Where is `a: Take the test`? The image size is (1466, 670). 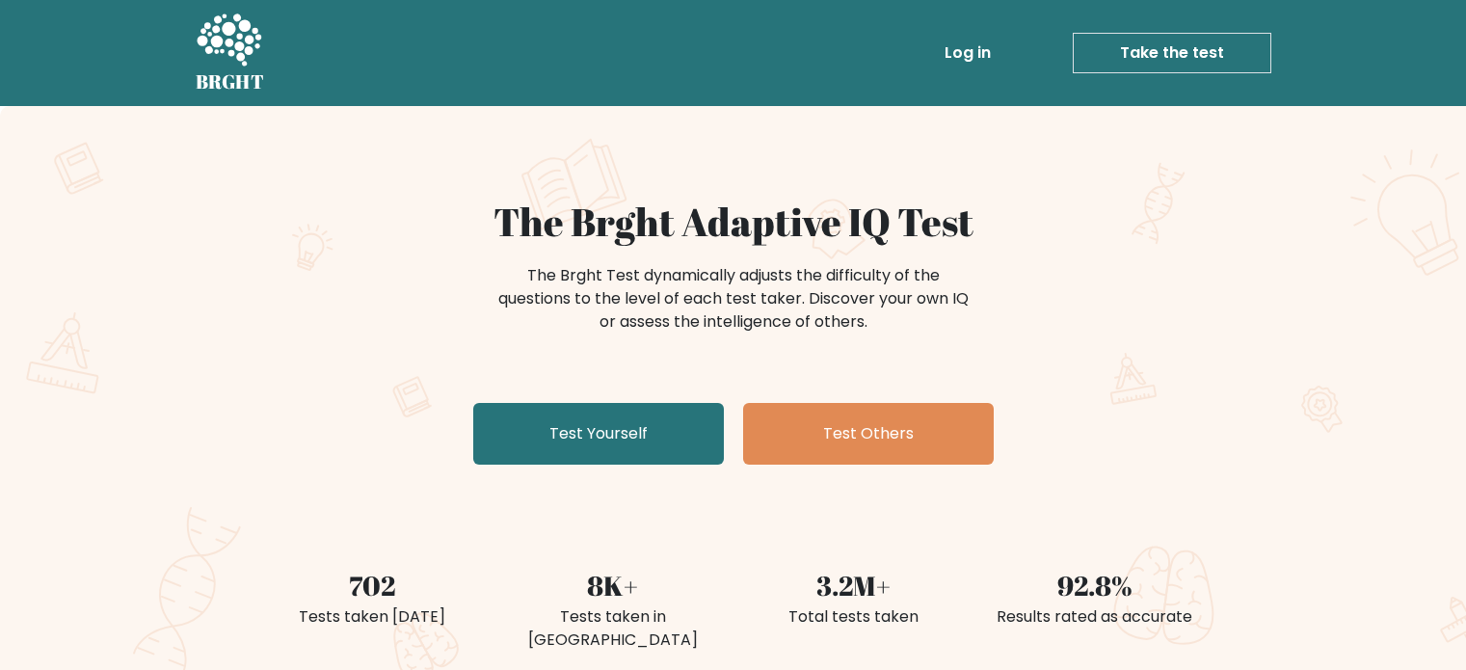
a: Take the test is located at coordinates (1172, 53).